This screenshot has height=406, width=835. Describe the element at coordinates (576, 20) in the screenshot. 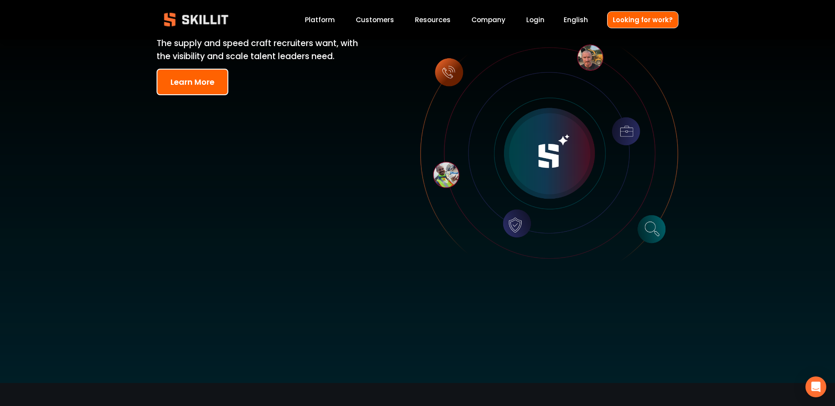

I see `span: English` at that location.